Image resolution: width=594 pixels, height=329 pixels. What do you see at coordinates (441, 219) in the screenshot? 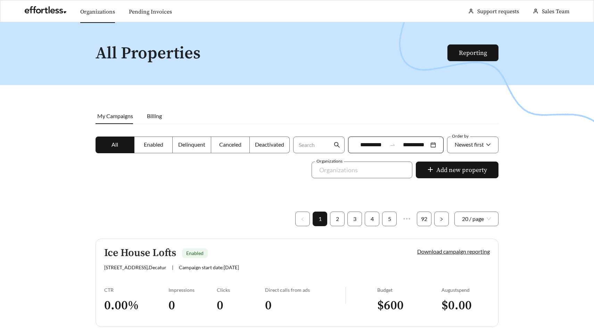
I see `span: right` at bounding box center [441, 219].